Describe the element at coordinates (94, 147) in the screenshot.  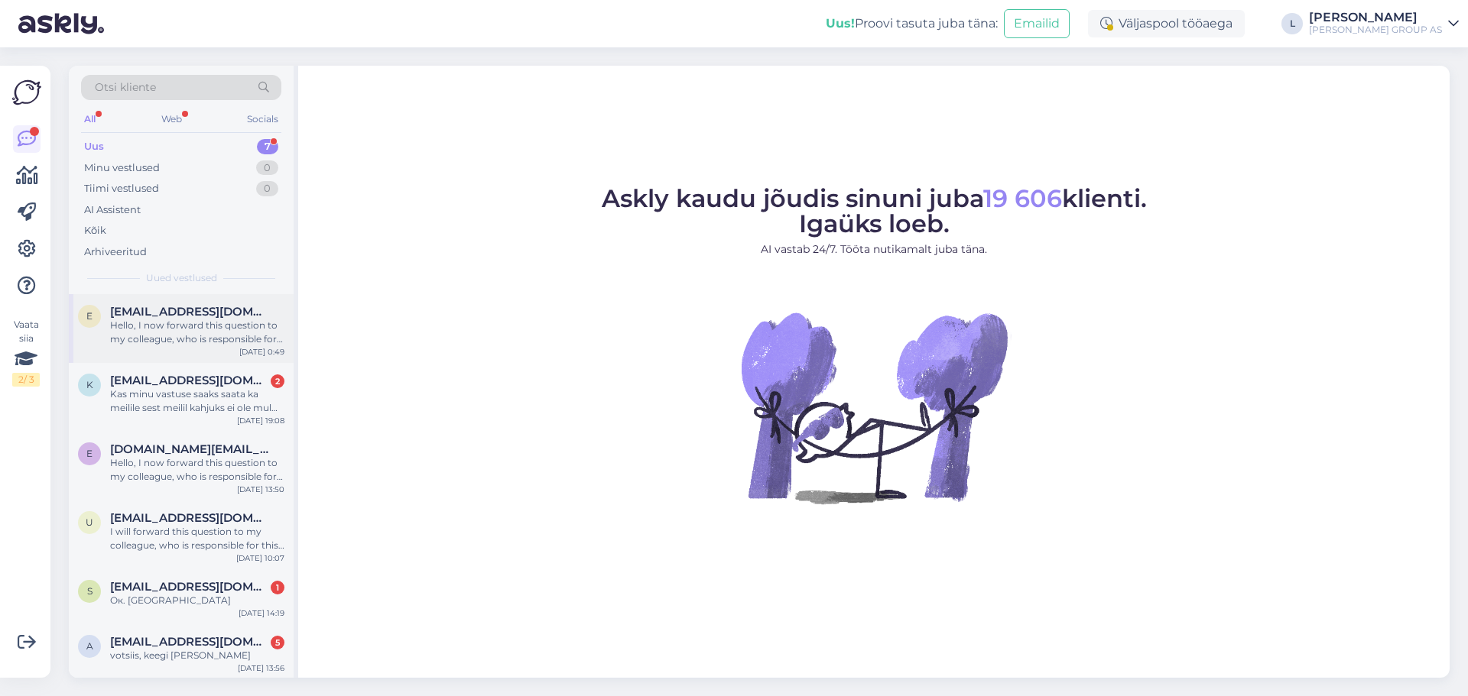
I see `div: Uus` at that location.